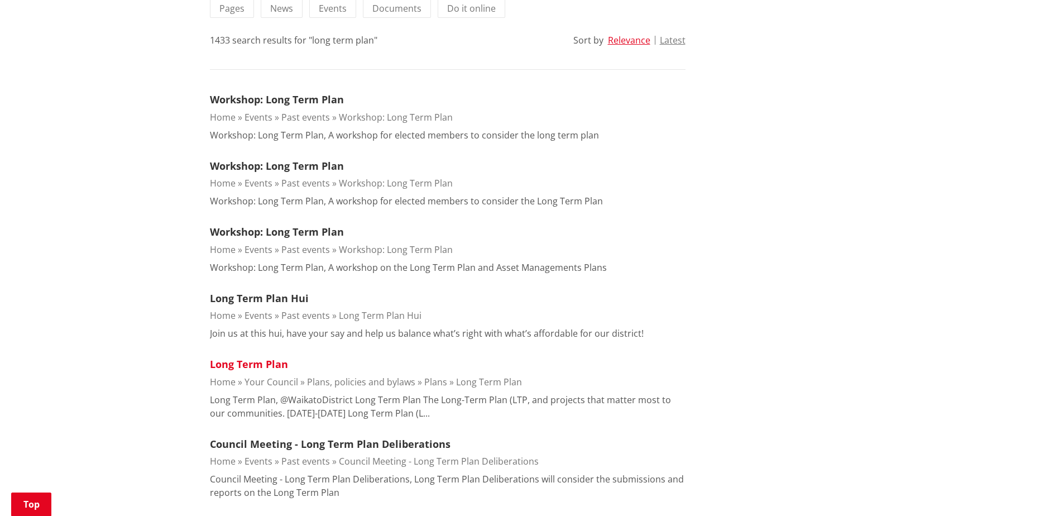 The height and width of the screenshot is (516, 1059). Describe the element at coordinates (333, 8) in the screenshot. I see `span: Events` at that location.